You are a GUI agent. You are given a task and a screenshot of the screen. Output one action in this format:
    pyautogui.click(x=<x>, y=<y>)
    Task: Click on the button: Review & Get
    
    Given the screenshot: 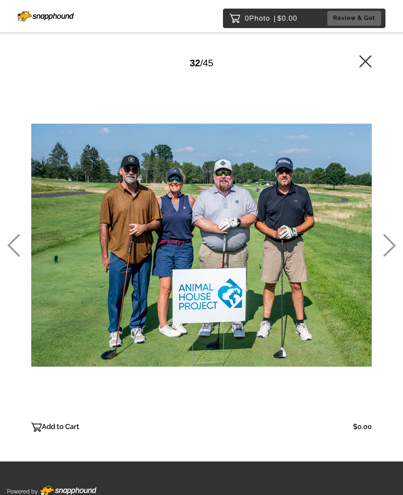 What is the action you would take?
    pyautogui.click(x=354, y=18)
    